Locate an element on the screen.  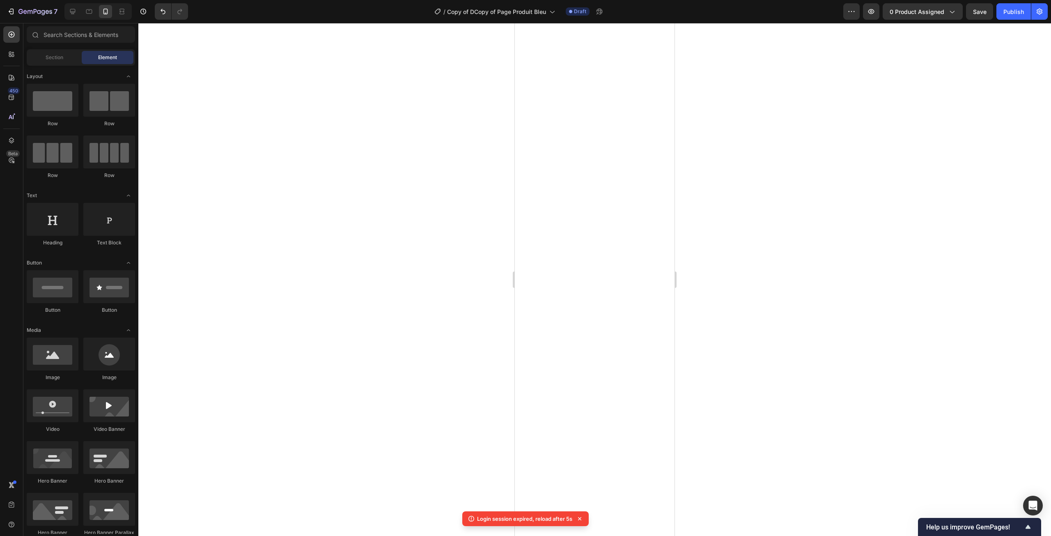
button: Show survey - Help us improve GemPages! is located at coordinates (980, 527).